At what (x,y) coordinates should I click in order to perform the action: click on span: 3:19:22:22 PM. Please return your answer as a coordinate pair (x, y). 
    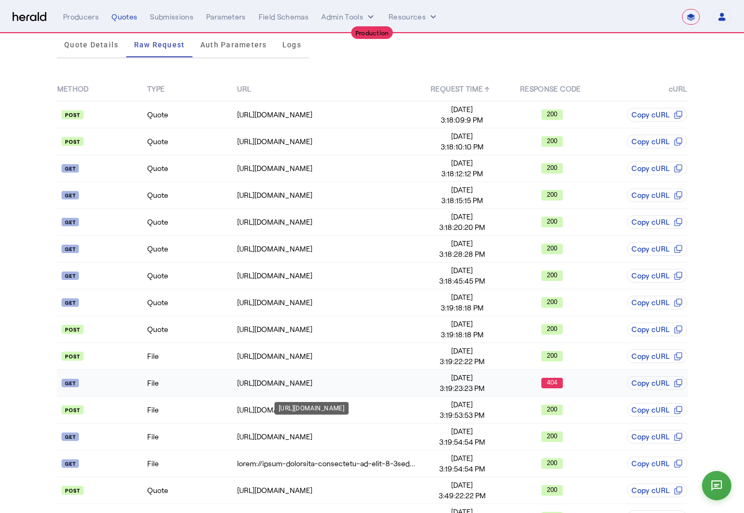
    Looking at the image, I should click on (462, 361).